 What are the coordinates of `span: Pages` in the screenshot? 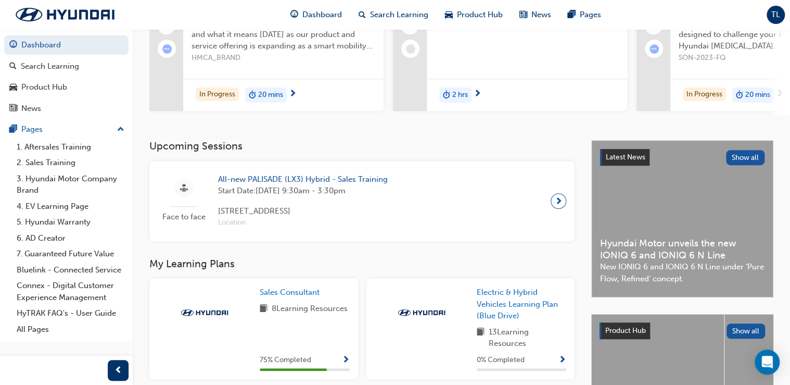 It's located at (590, 15).